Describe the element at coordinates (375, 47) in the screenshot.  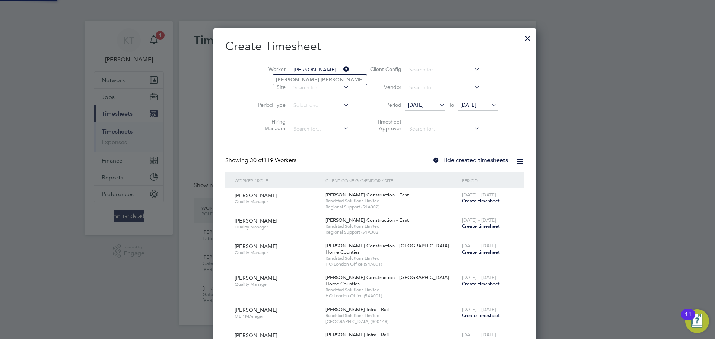
I see `h2: Create Timesheet` at that location.